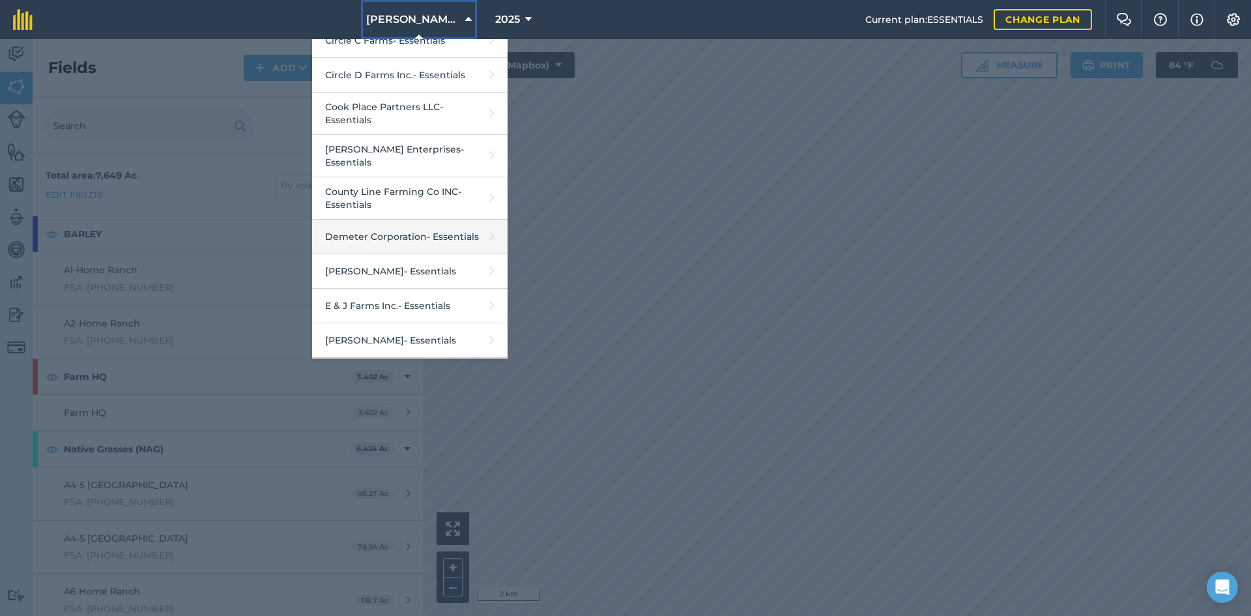  What do you see at coordinates (1197, 20) in the screenshot?
I see `img: svg+xml;base64,PHN2ZyB4bWxucz0iaHR0cDovL3d3dy53My5vcmcvMjAwMC9zdmciIHdpZHRoPSIxNyIgaGVpZ2h0PSIxNy...` at bounding box center [1197, 20].